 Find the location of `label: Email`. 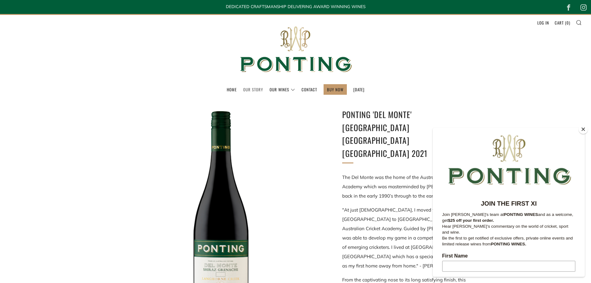

label: Email is located at coordinates (76, 181).